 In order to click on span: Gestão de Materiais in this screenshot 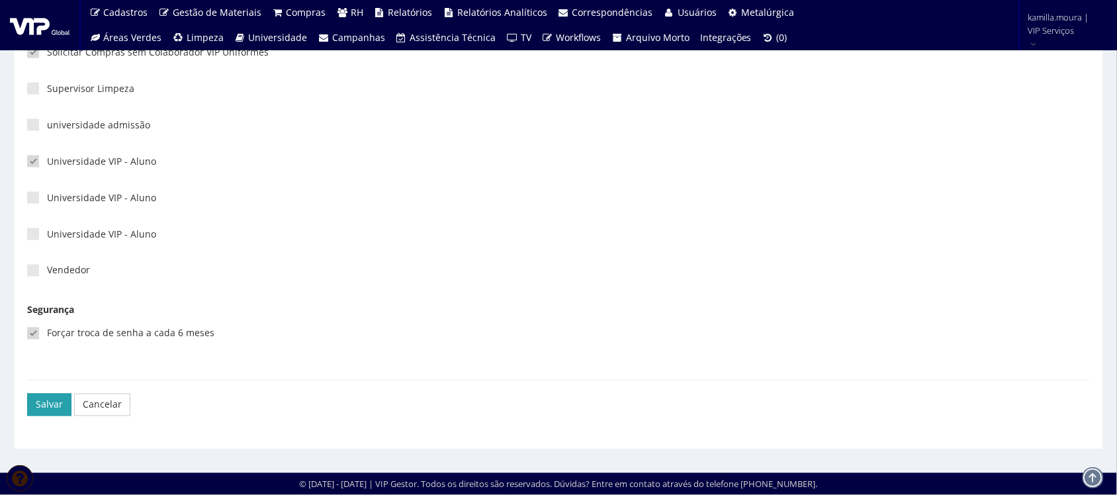, I will do `click(217, 12)`.